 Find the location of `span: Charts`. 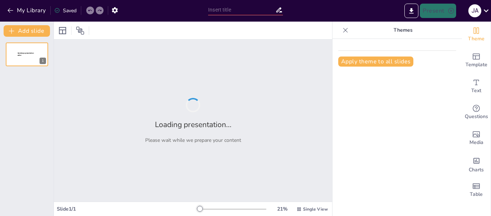

span: Charts is located at coordinates (476, 170).